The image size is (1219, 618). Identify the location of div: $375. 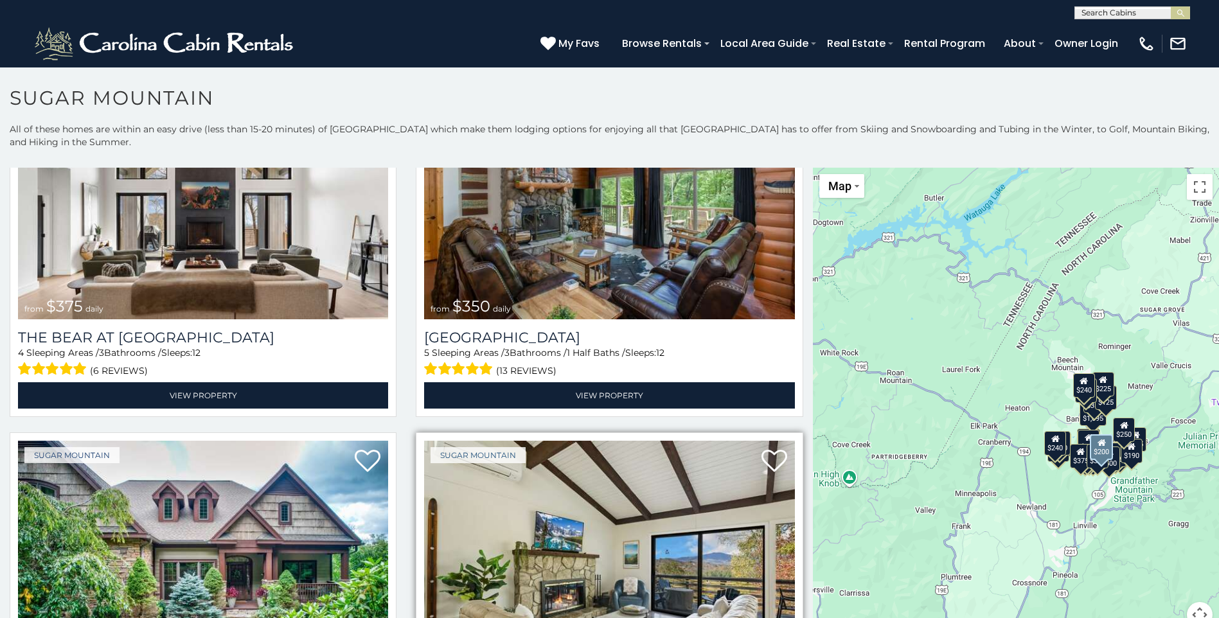
(1081, 456).